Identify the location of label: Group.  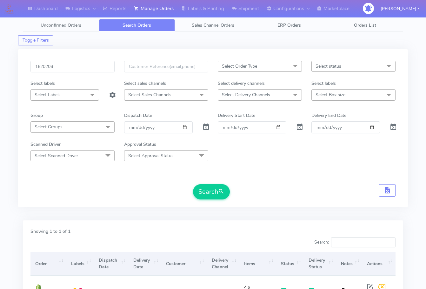
(36, 115).